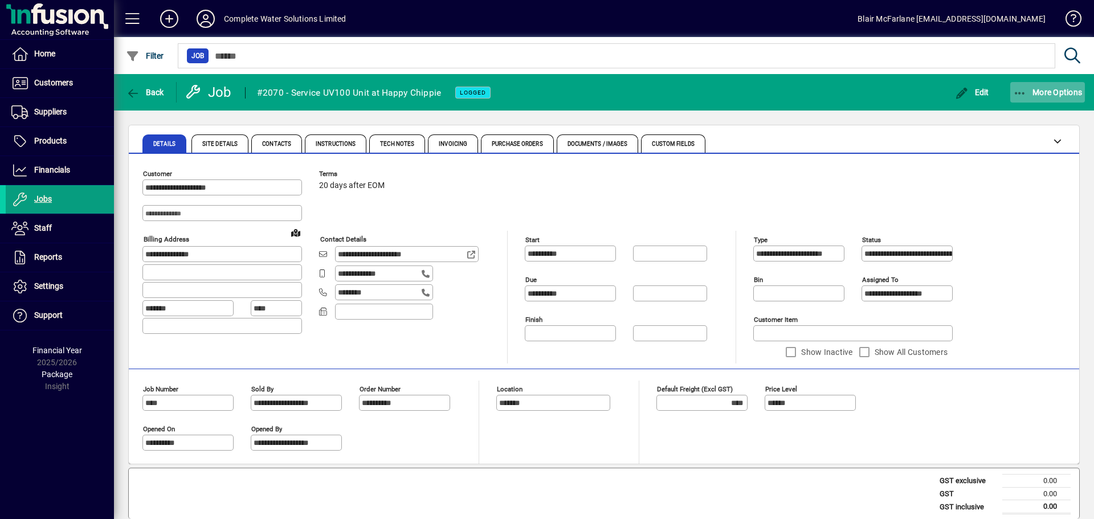  What do you see at coordinates (517, 144) in the screenshot?
I see `span: Purchase Orders` at bounding box center [517, 144].